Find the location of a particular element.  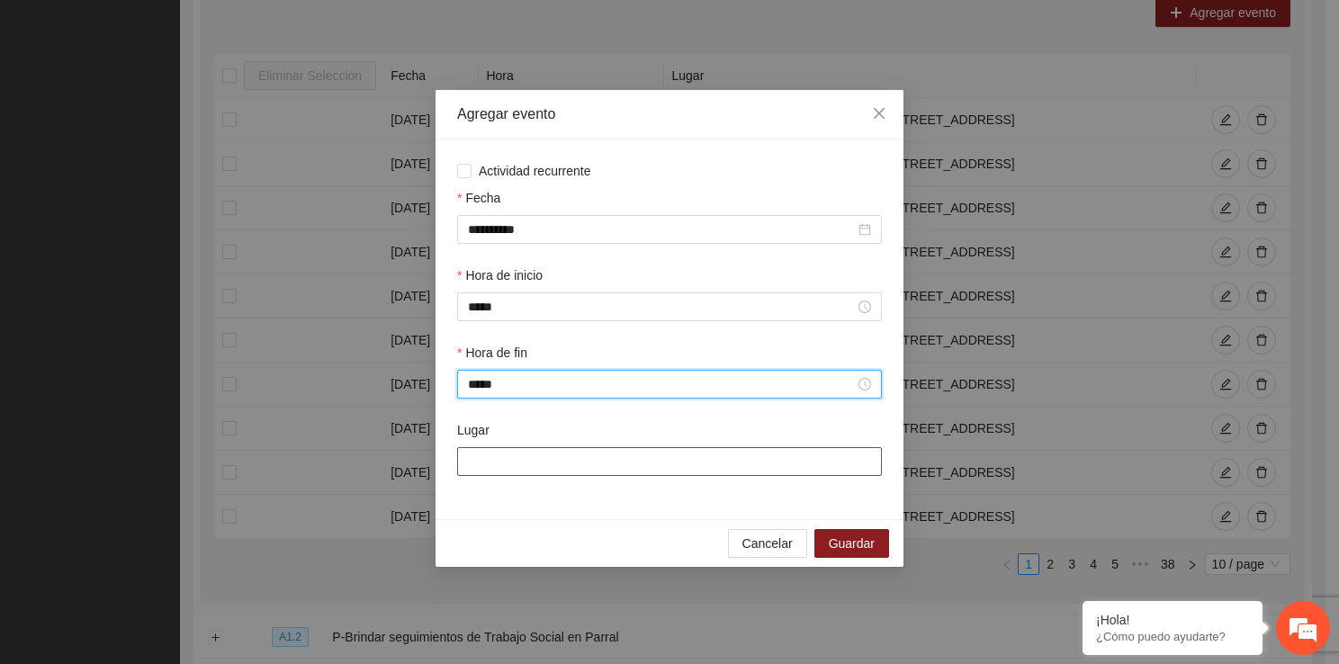

input: Fecha is located at coordinates (661, 229).